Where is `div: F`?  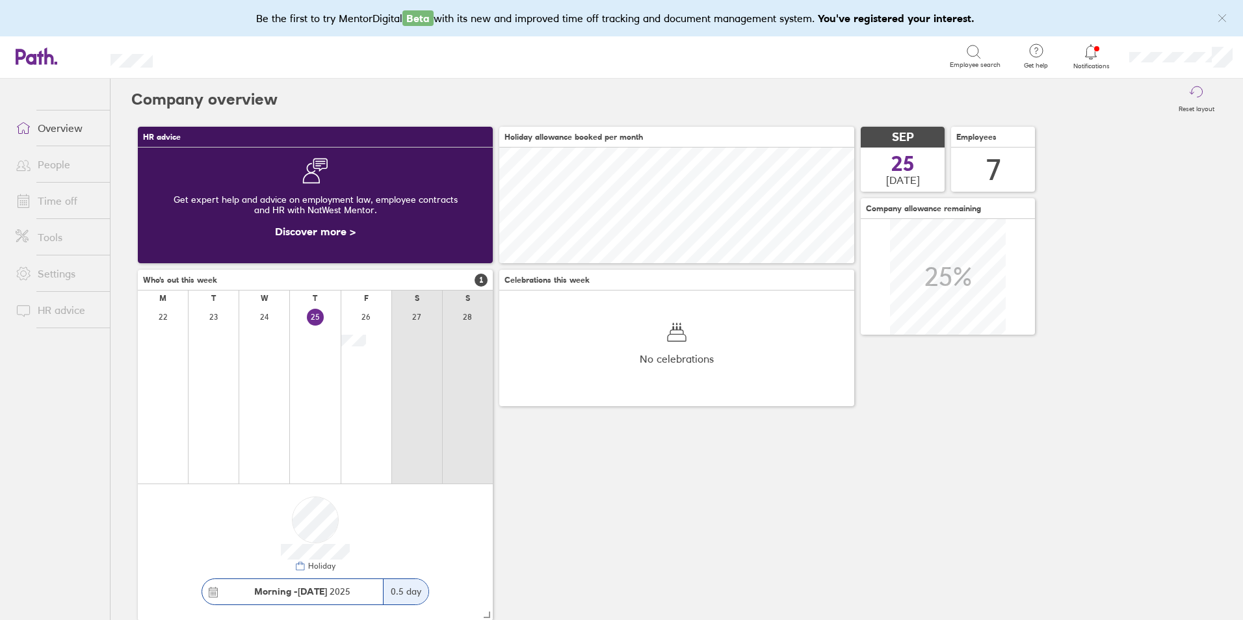 div: F is located at coordinates (366, 298).